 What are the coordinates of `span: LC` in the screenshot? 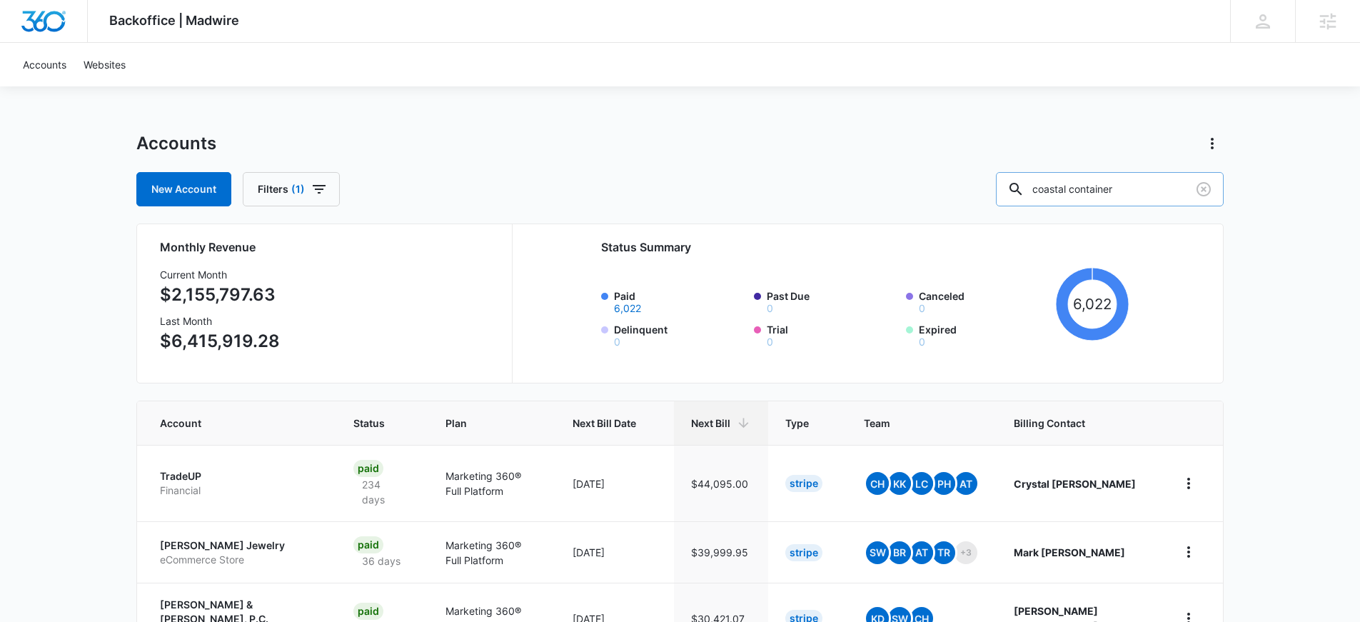 It's located at (922, 483).